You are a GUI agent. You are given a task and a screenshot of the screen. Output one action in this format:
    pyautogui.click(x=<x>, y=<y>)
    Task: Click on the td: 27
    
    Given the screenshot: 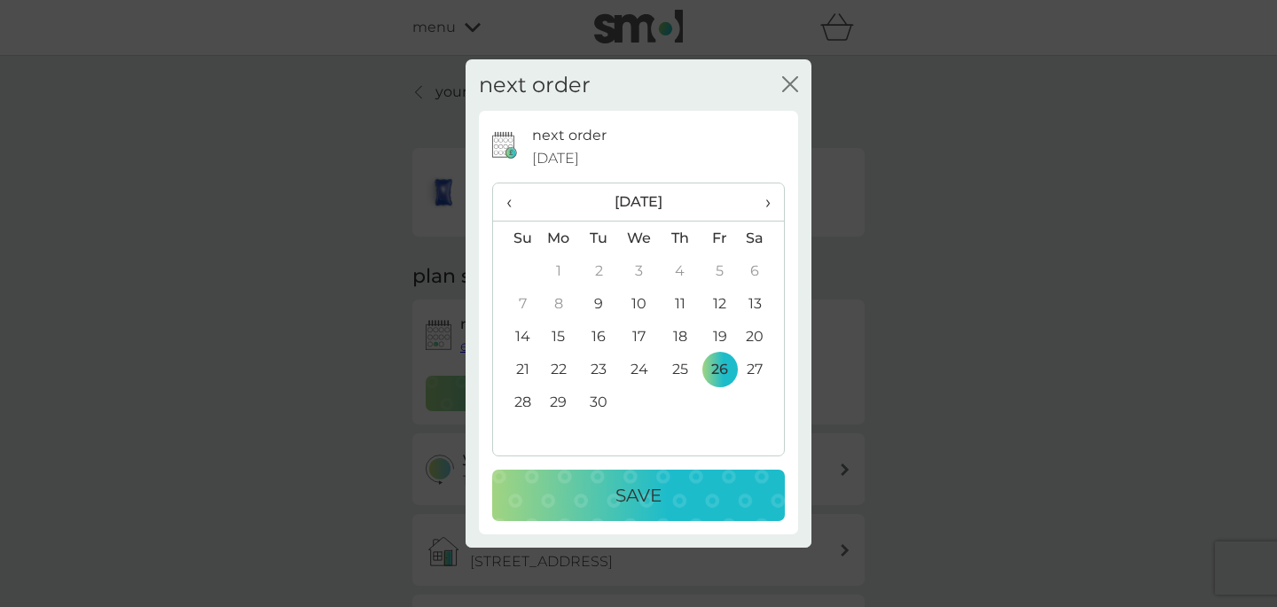 What is the action you would take?
    pyautogui.click(x=762, y=369)
    